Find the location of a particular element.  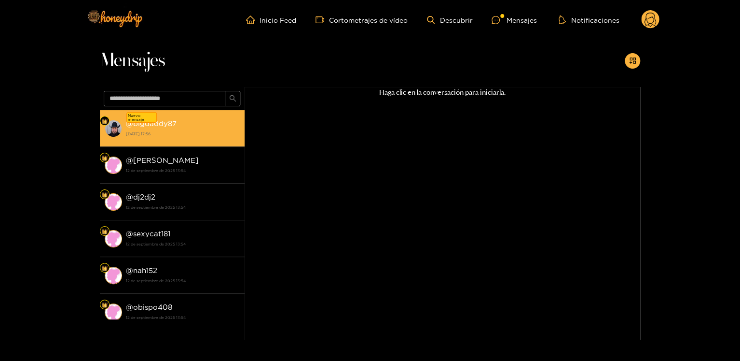

button: buscar is located at coordinates (233, 98).